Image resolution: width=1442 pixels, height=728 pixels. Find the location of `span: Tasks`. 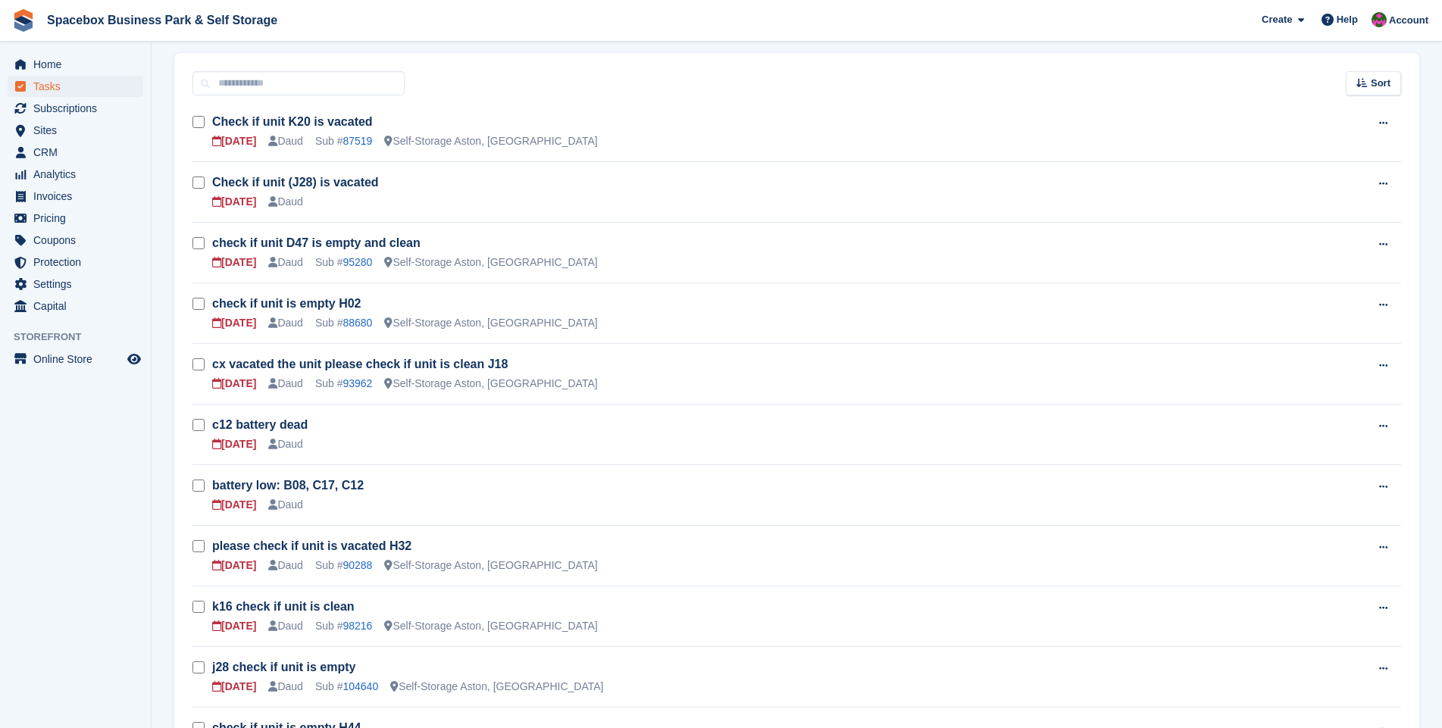

span: Tasks is located at coordinates (79, 86).